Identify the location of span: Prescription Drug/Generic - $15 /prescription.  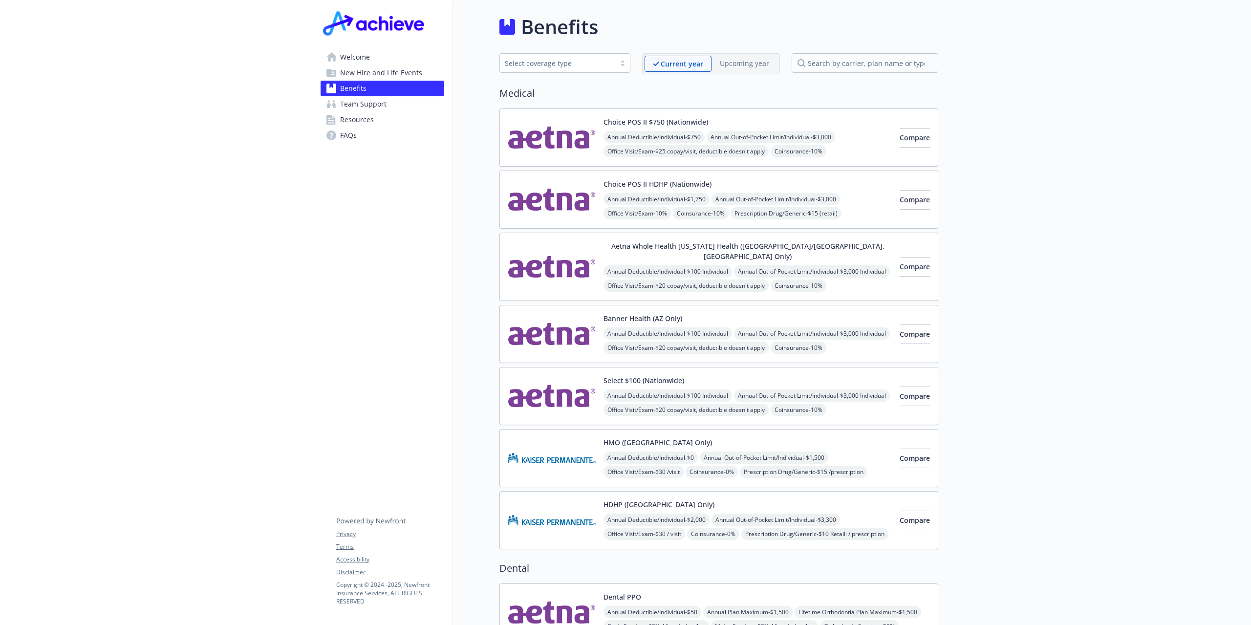
(803, 472).